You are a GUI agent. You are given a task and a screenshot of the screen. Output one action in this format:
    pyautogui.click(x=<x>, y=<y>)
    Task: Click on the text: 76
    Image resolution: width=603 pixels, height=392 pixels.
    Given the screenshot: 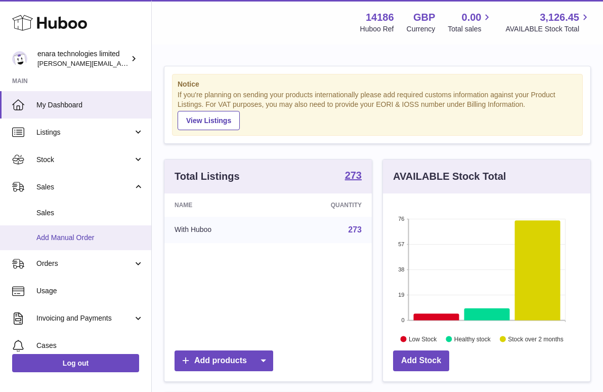 What is the action you would take?
    pyautogui.click(x=401, y=219)
    